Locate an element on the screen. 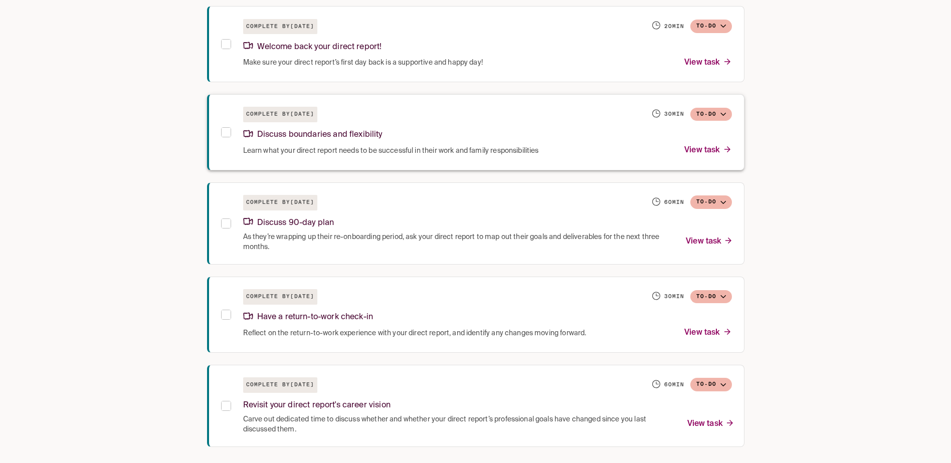 Image resolution: width=951 pixels, height=463 pixels. span: As they’re wrapping up their re-onboarding period, ask your direct report to map out their goals ... is located at coordinates (459, 242).